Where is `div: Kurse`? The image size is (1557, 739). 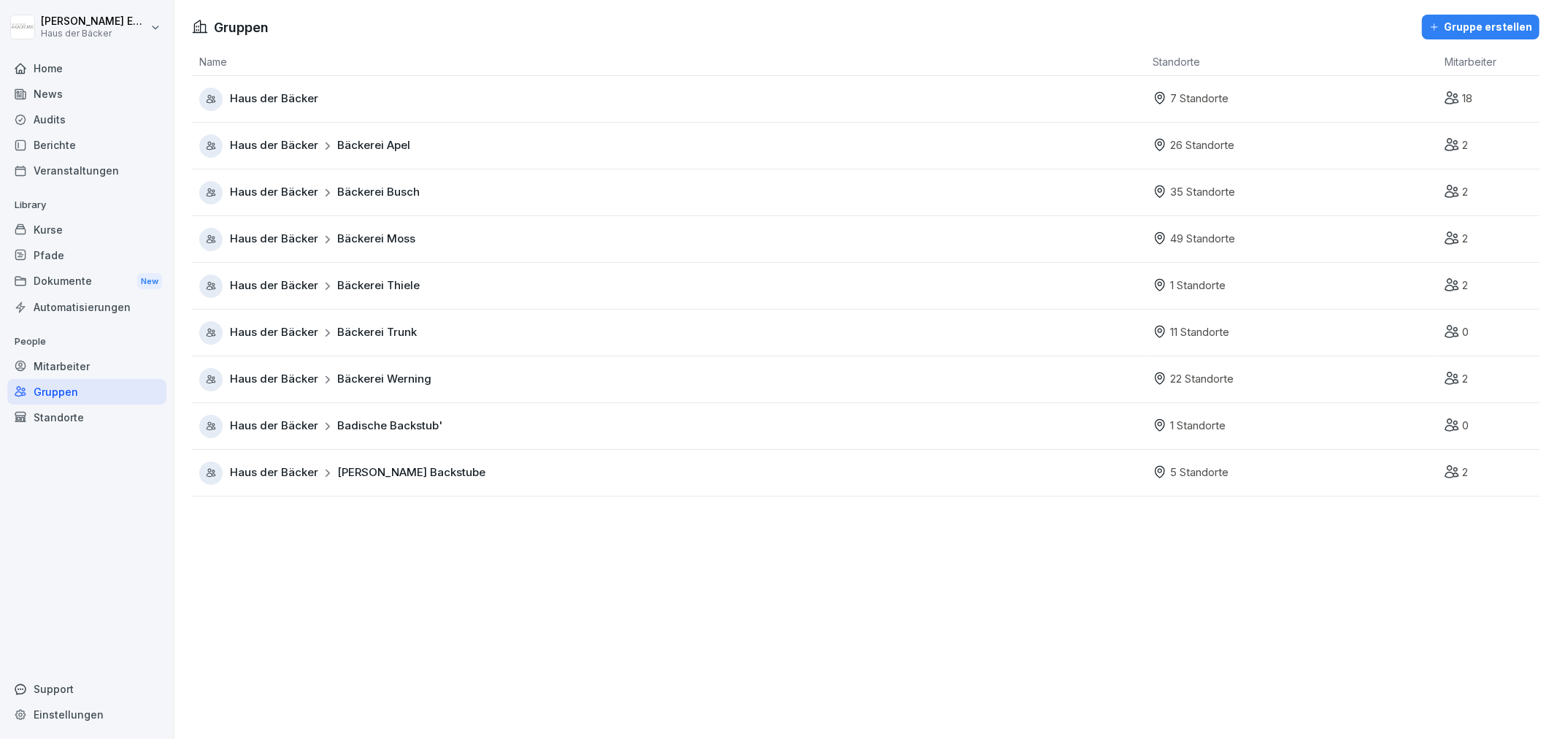
div: Kurse is located at coordinates (87, 229).